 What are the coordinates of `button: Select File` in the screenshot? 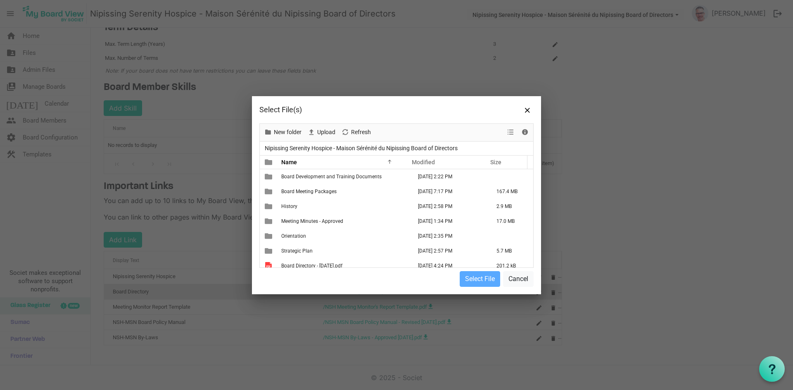 It's located at (480, 279).